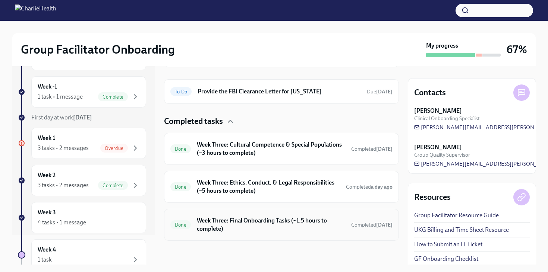 This screenshot has height=272, width=548. What do you see at coordinates (447, 118) in the screenshot?
I see `span: Clinical Onboarding Specialist` at bounding box center [447, 118].